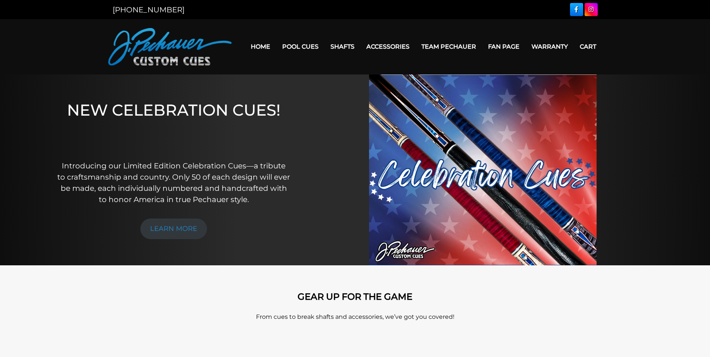 This screenshot has height=357, width=710. Describe the element at coordinates (388, 46) in the screenshot. I see `a: Accessories` at that location.